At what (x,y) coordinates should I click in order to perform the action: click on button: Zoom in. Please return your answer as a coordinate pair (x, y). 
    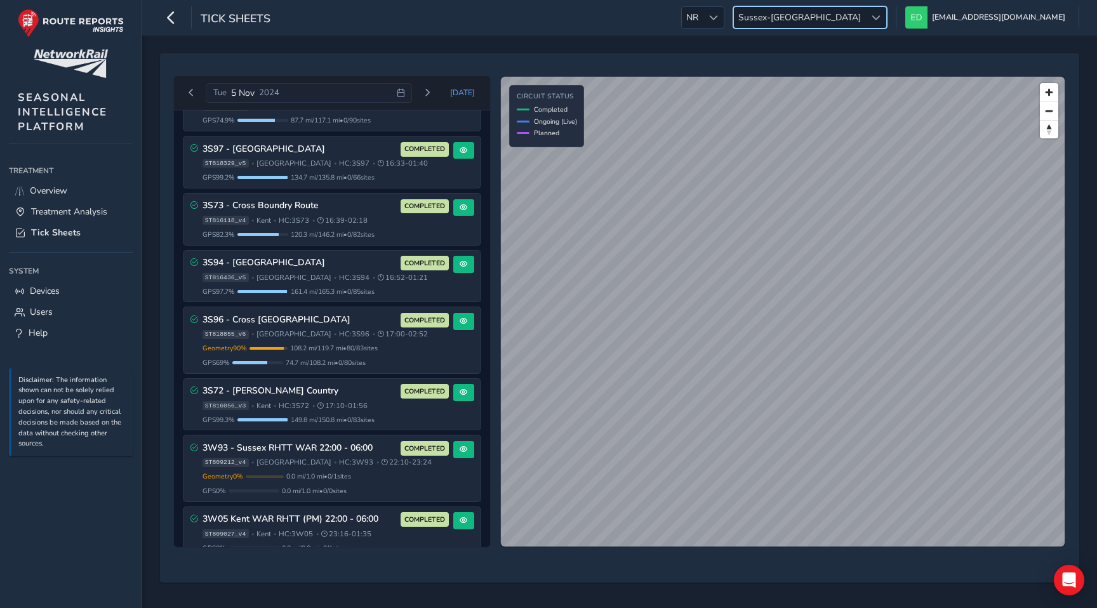
    Looking at the image, I should click on (1049, 92).